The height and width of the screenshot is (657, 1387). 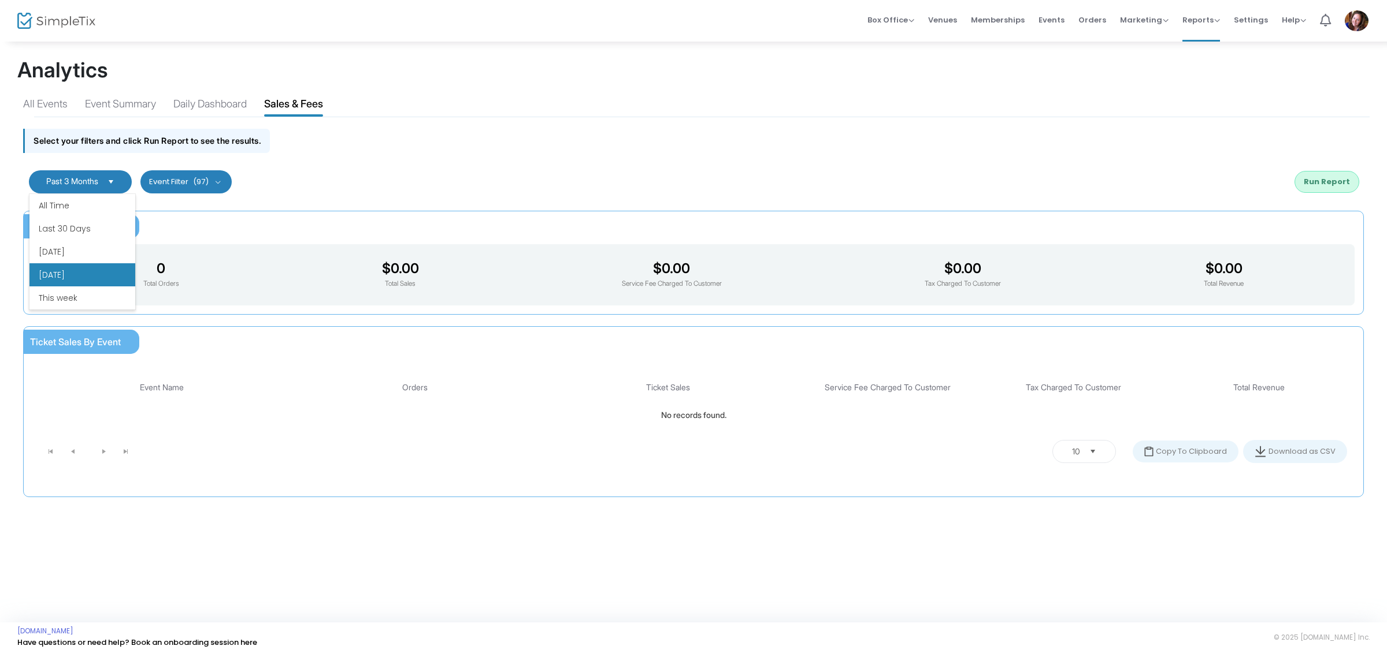 I want to click on p: Total Sales, so click(x=400, y=284).